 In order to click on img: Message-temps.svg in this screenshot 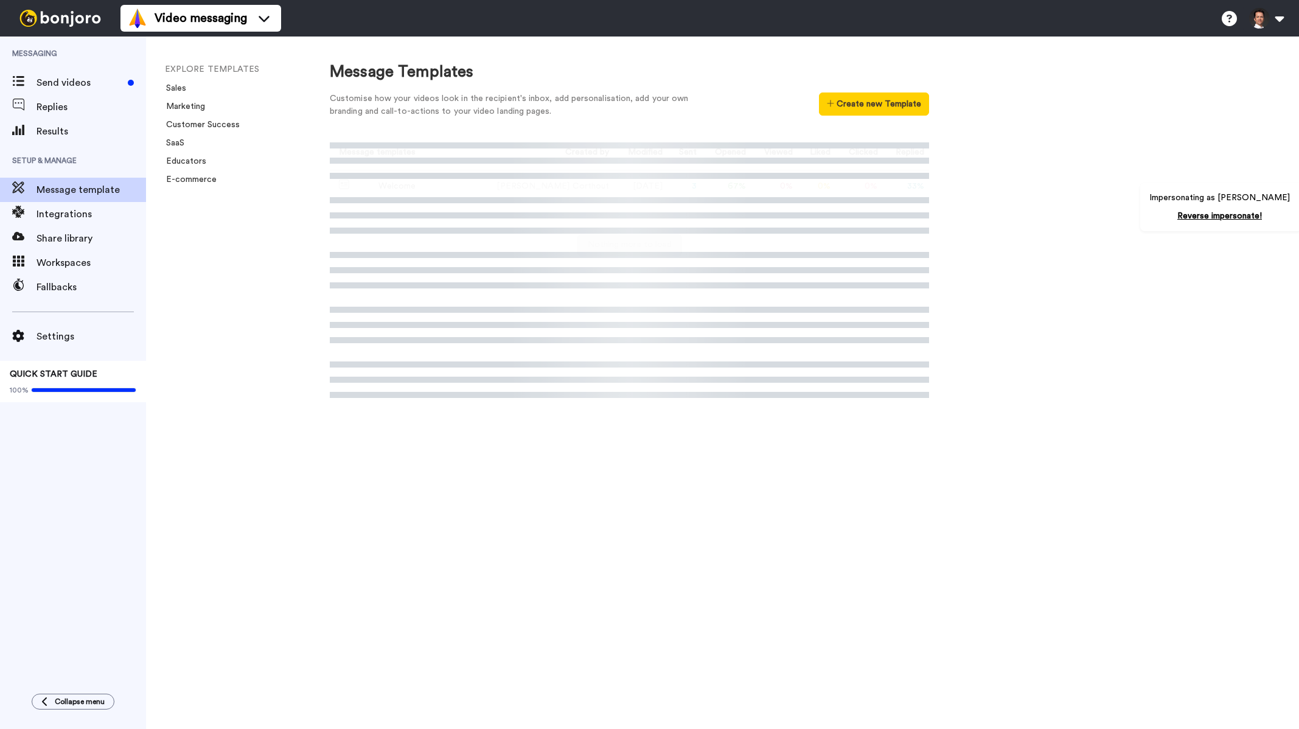, I will do `click(344, 184)`.